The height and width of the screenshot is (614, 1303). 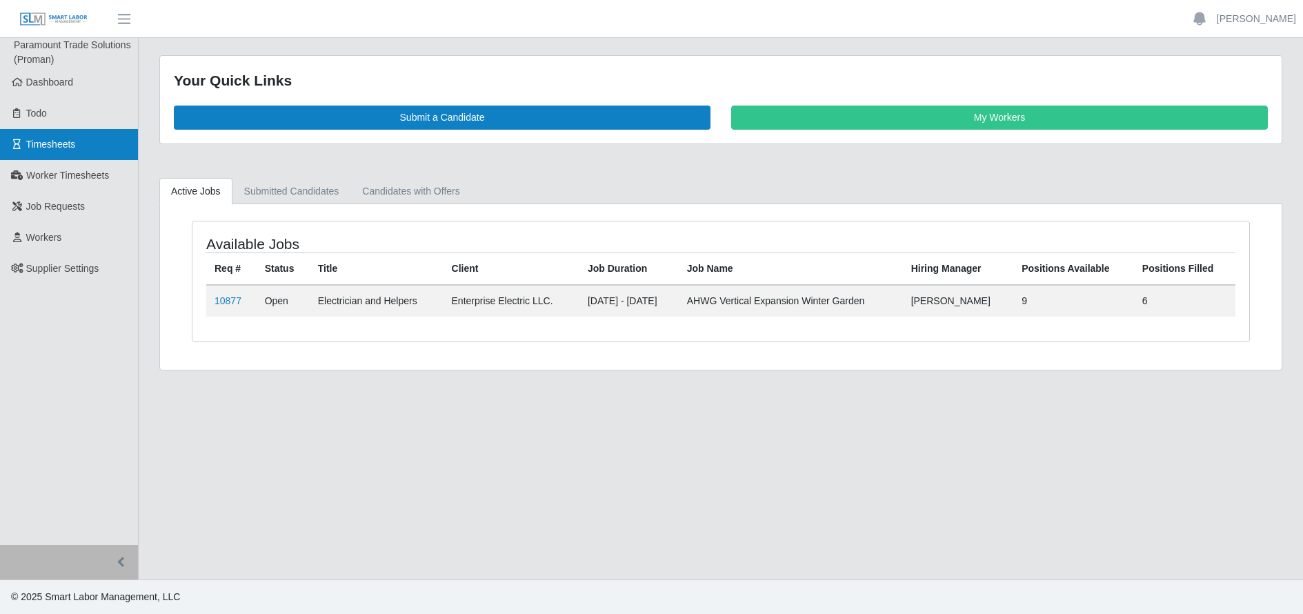 I want to click on td: Enterprise Electric LLC., so click(x=511, y=301).